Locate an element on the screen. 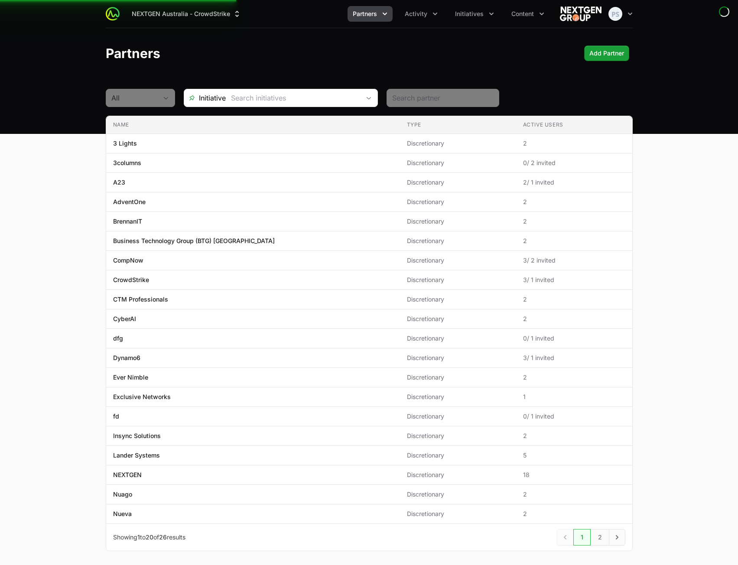  p: BrennanIT is located at coordinates (127, 221).